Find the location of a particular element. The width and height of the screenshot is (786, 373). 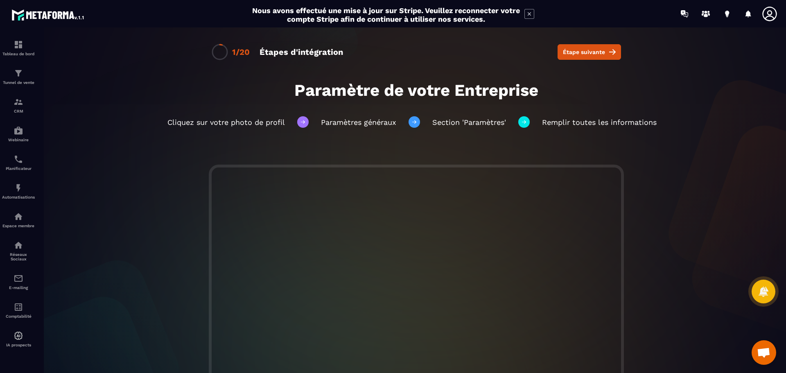

a: formationformationTableau de bord is located at coordinates (18, 48).